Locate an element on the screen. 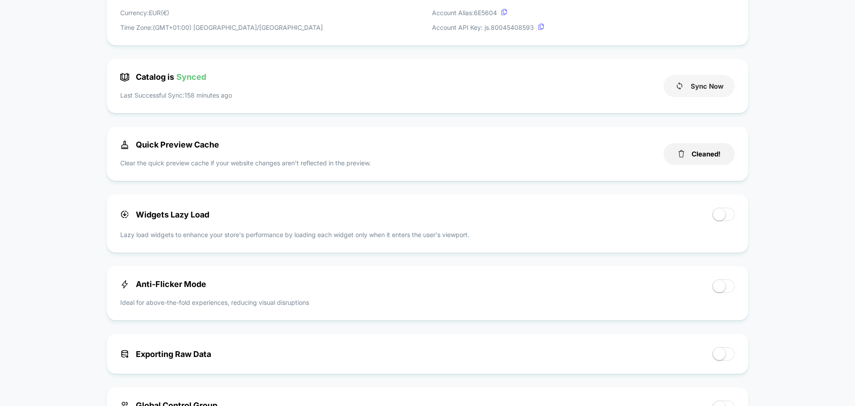 This screenshot has height=406, width=855. span: Catalog is is located at coordinates (163, 77).